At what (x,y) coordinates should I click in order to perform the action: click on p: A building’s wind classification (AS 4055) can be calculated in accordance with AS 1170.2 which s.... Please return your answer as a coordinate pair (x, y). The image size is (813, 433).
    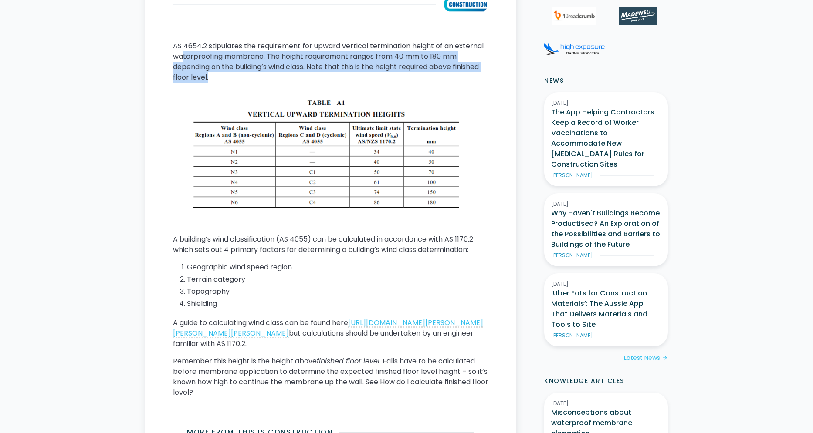
    Looking at the image, I should click on (331, 245).